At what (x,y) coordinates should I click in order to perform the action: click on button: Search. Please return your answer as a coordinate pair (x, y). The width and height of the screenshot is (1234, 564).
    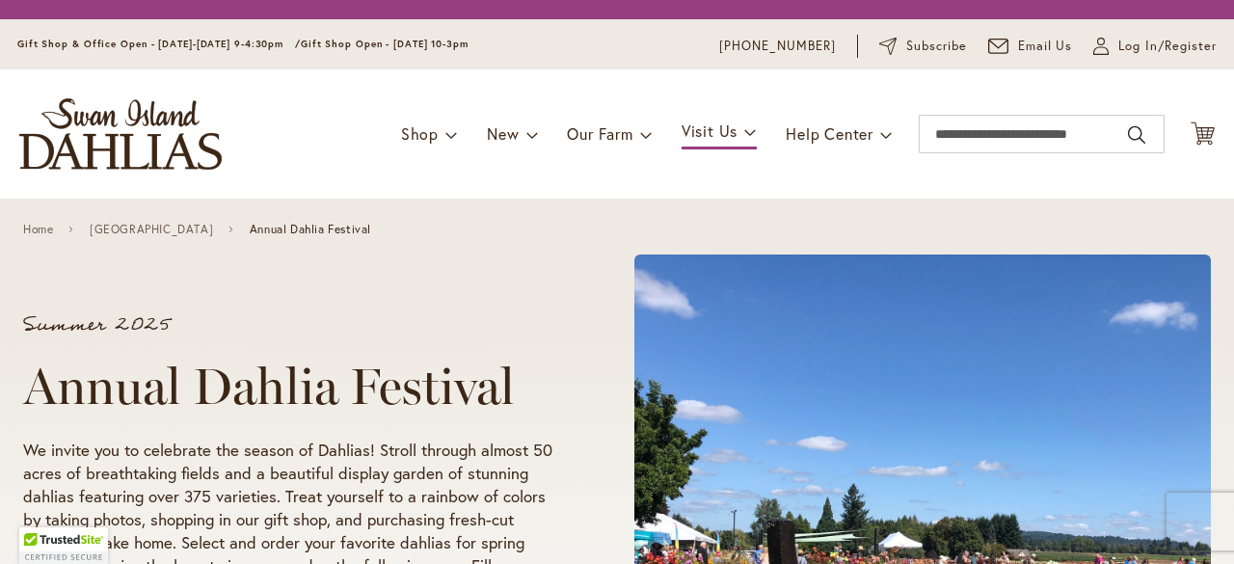
    Looking at the image, I should click on (1137, 135).